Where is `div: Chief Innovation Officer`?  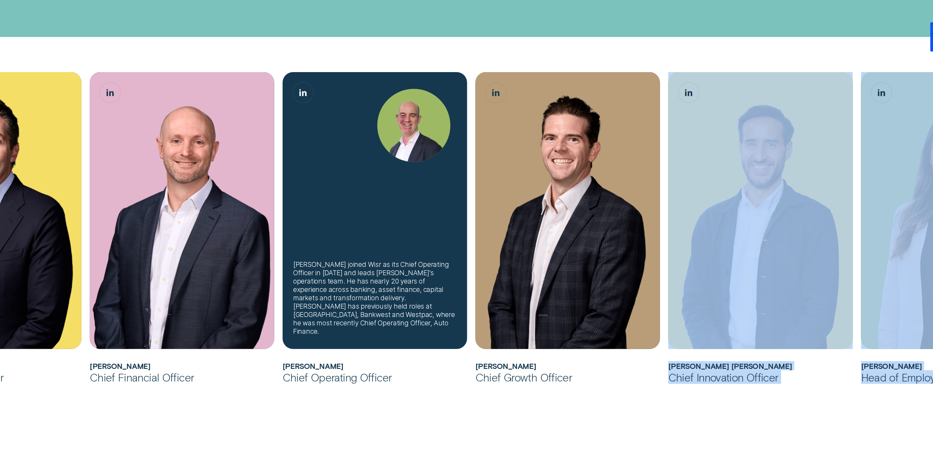
div: Chief Innovation Officer is located at coordinates (761, 377).